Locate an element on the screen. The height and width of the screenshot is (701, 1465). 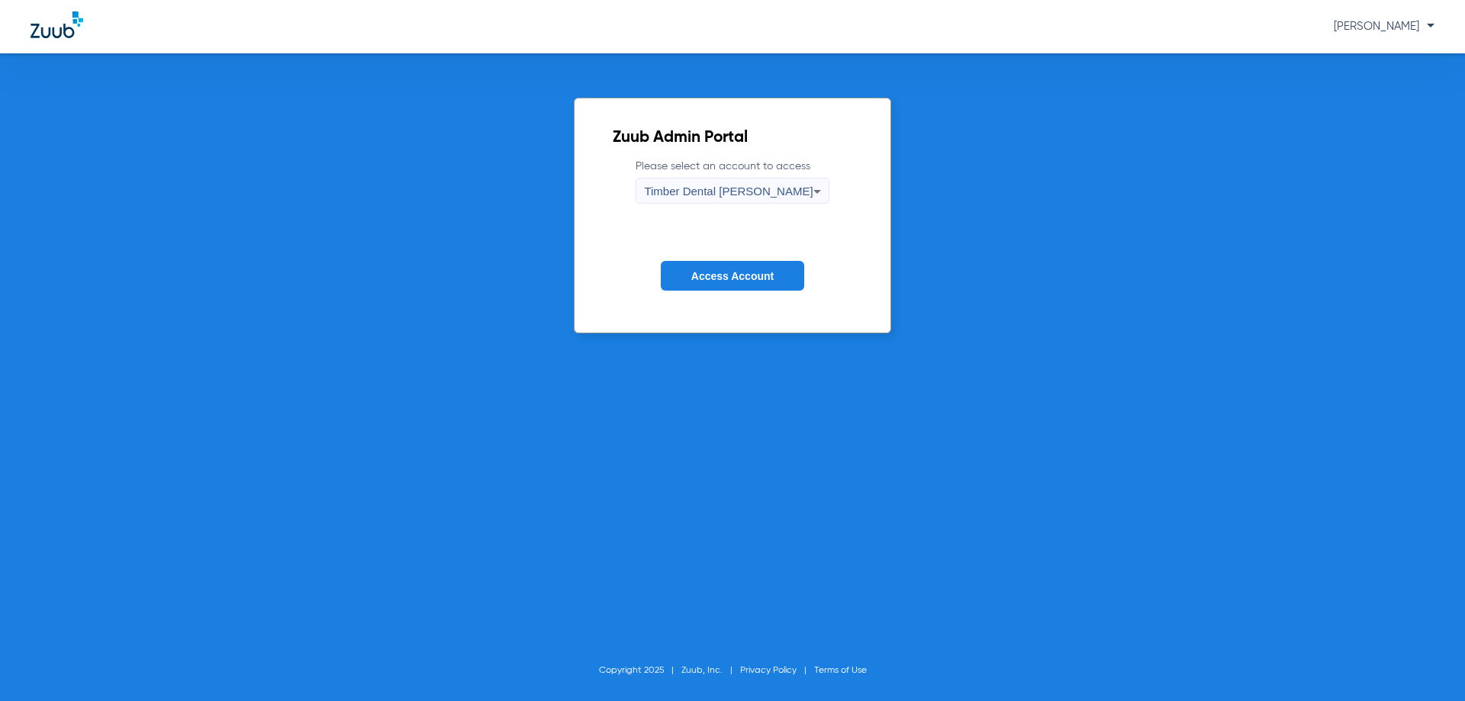
span: Access Account is located at coordinates (732, 276).